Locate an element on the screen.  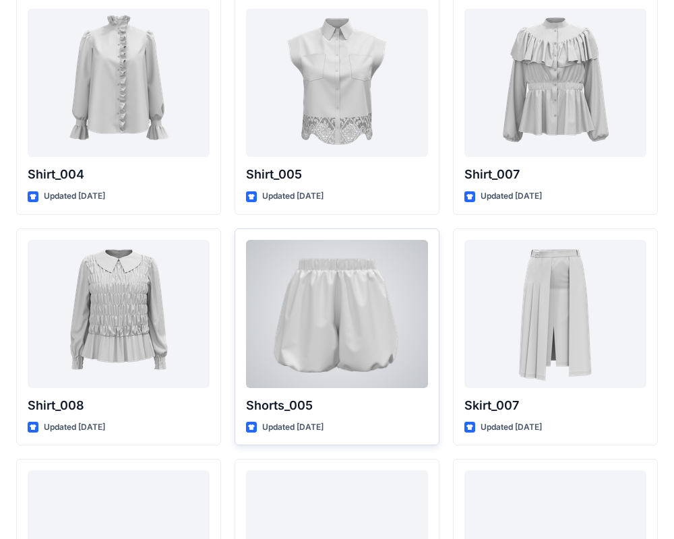
a: Shirt_007 is located at coordinates (555, 83).